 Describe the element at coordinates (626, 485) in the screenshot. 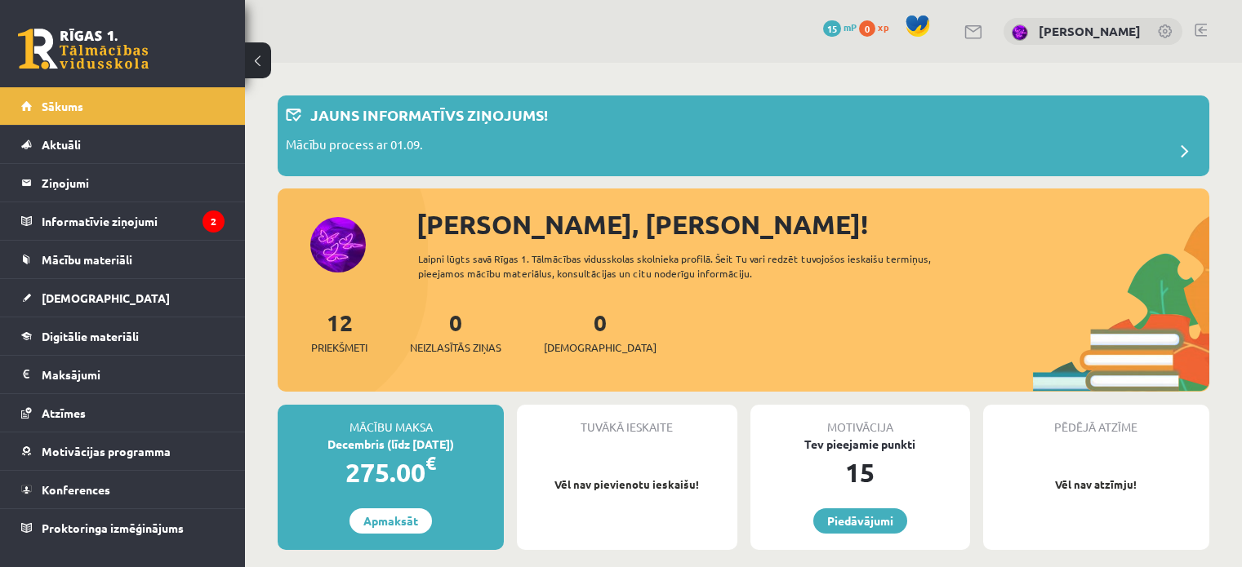

I see `p: Vēl nav pievienotu ieskaišu!` at that location.